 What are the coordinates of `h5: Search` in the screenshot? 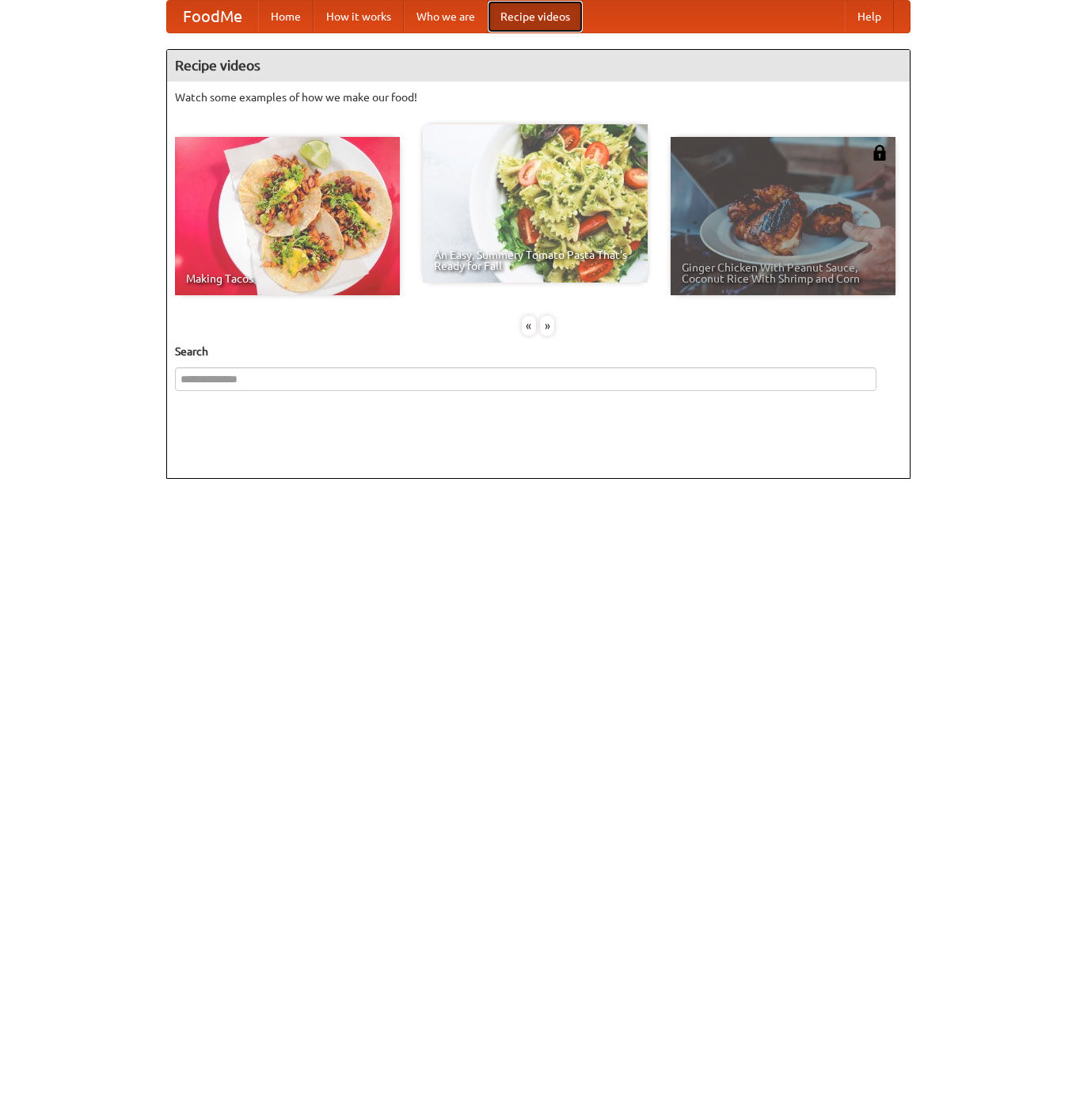 It's located at (538, 351).